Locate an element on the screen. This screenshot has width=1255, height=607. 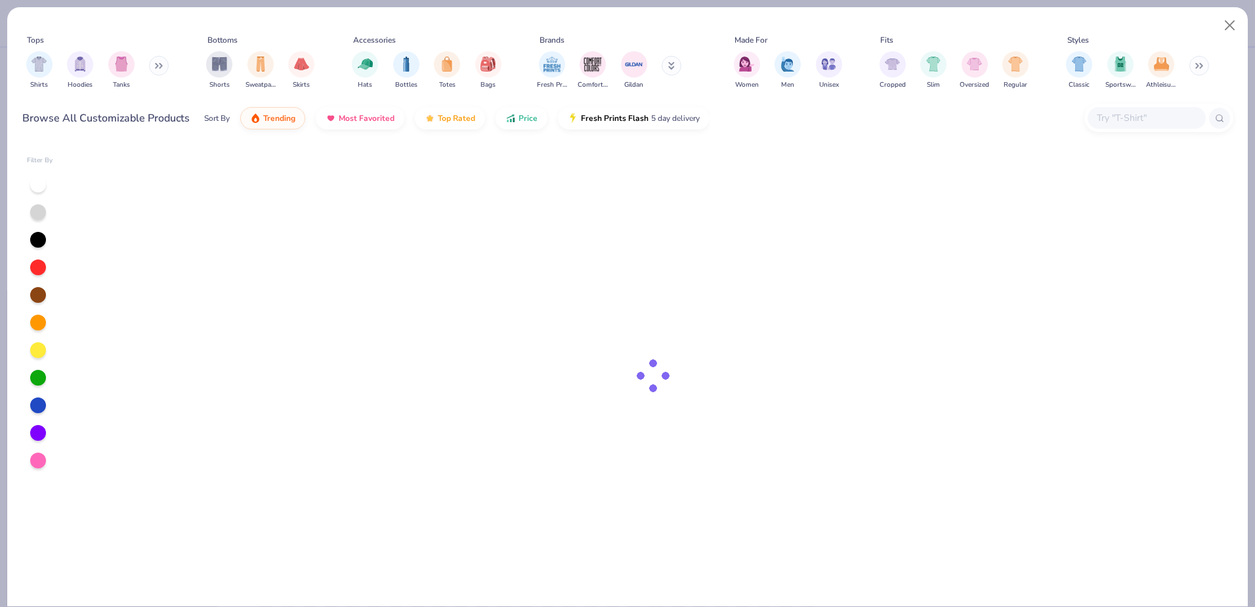
img: Cropped Image is located at coordinates (892, 64).